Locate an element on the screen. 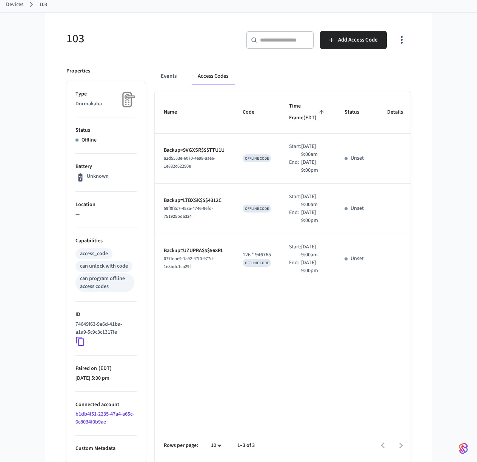 The width and height of the screenshot is (477, 462). p: 1–3 of 3 is located at coordinates (246, 445).